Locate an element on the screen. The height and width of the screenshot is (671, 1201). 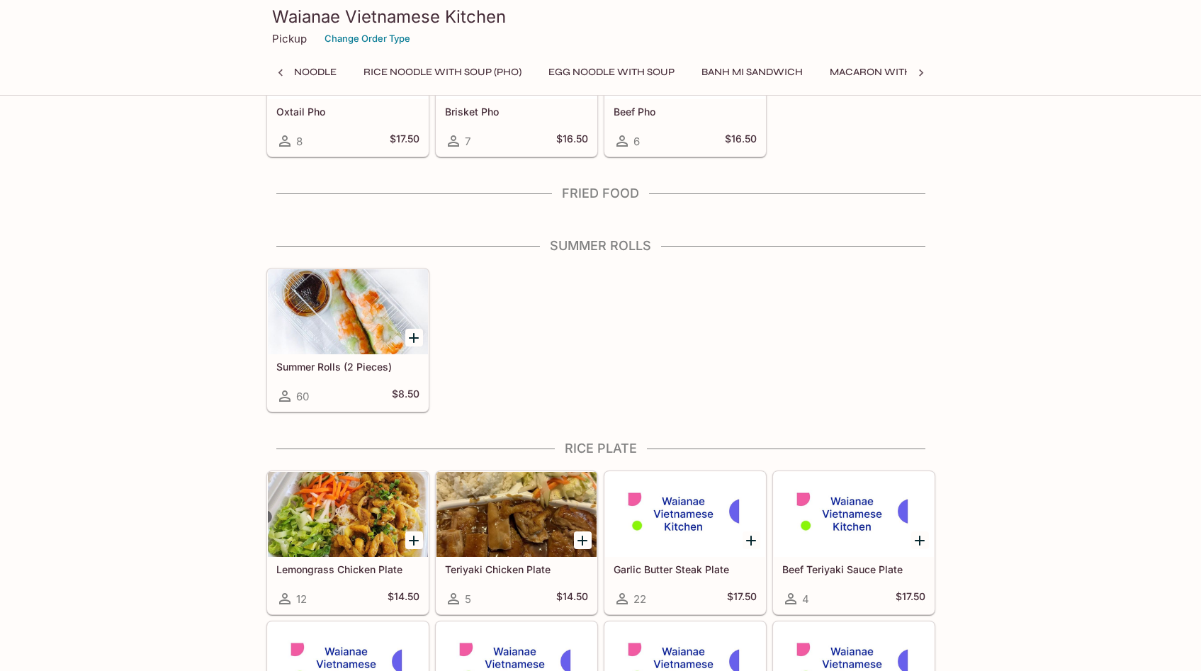
h5: Oxtail Pho is located at coordinates (348, 111).